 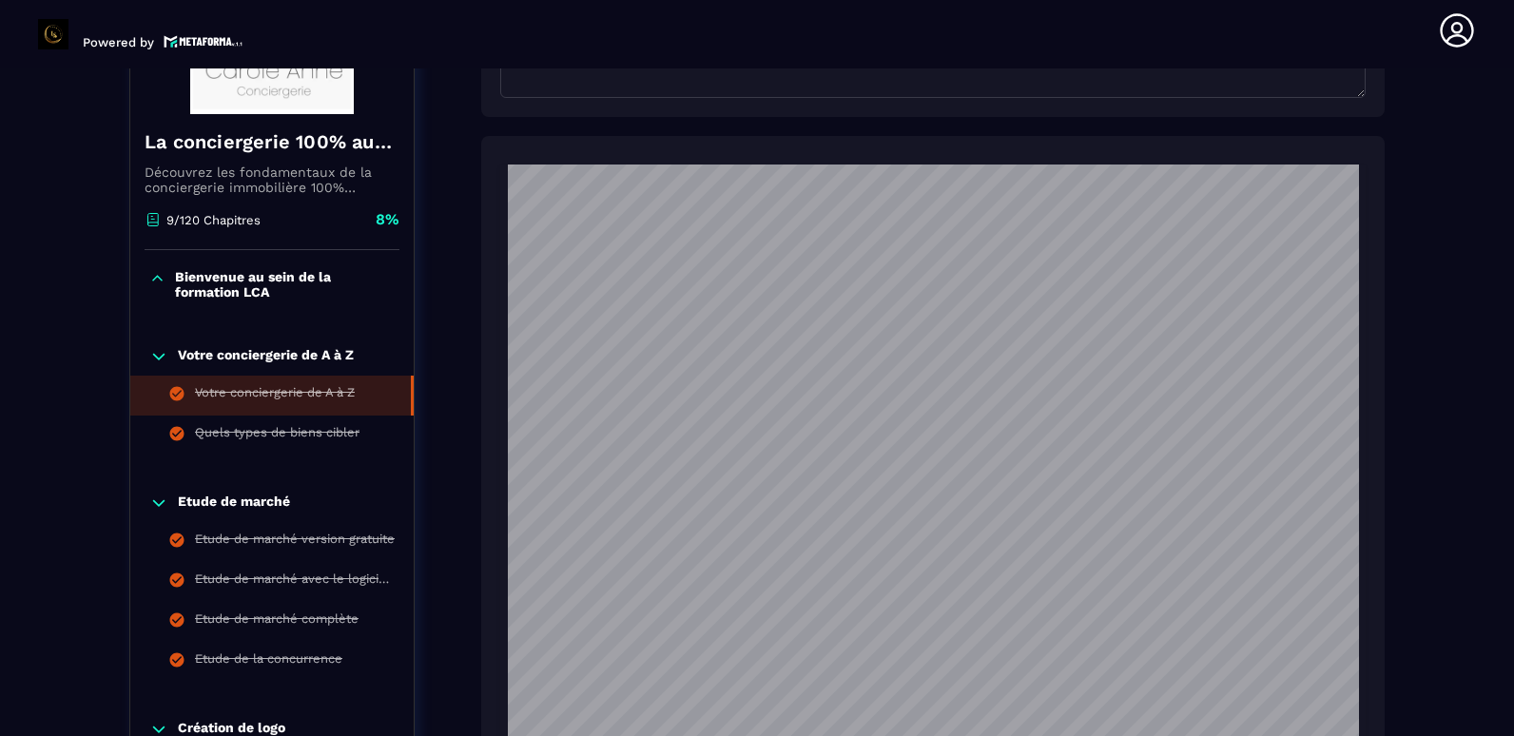 I want to click on div: Etude de la concurrence, so click(x=268, y=662).